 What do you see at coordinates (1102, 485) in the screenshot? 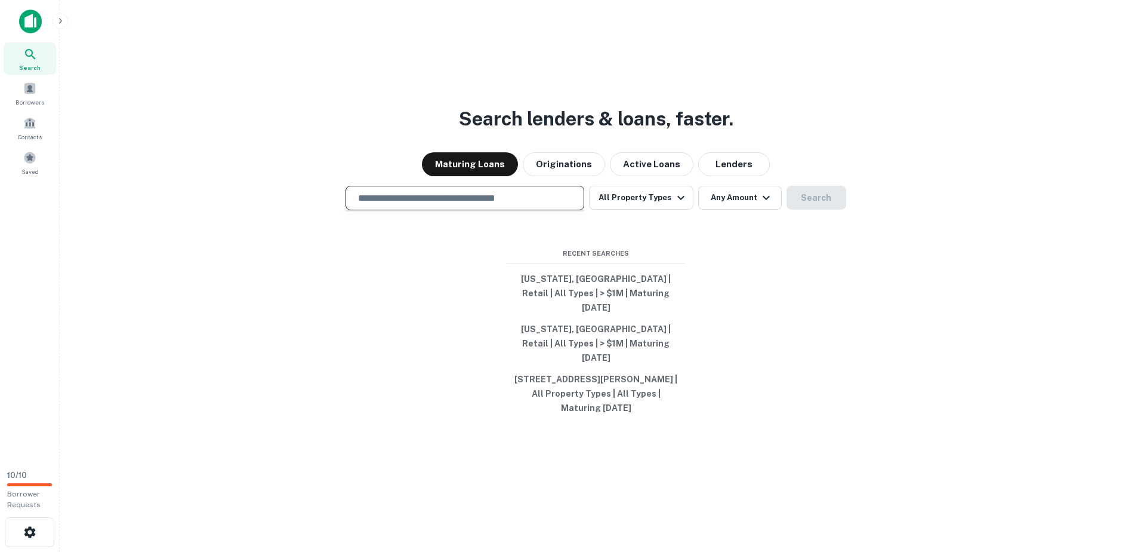
I see `div: Chat Widget` at bounding box center [1102, 485].